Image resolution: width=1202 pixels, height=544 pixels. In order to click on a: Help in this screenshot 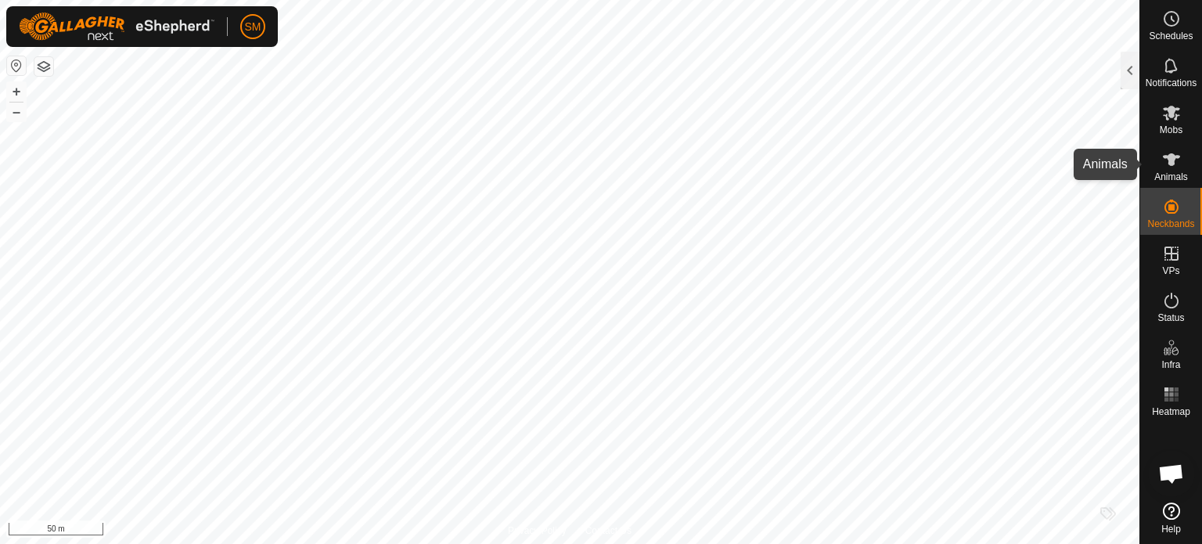, I will do `click(1170, 518)`.